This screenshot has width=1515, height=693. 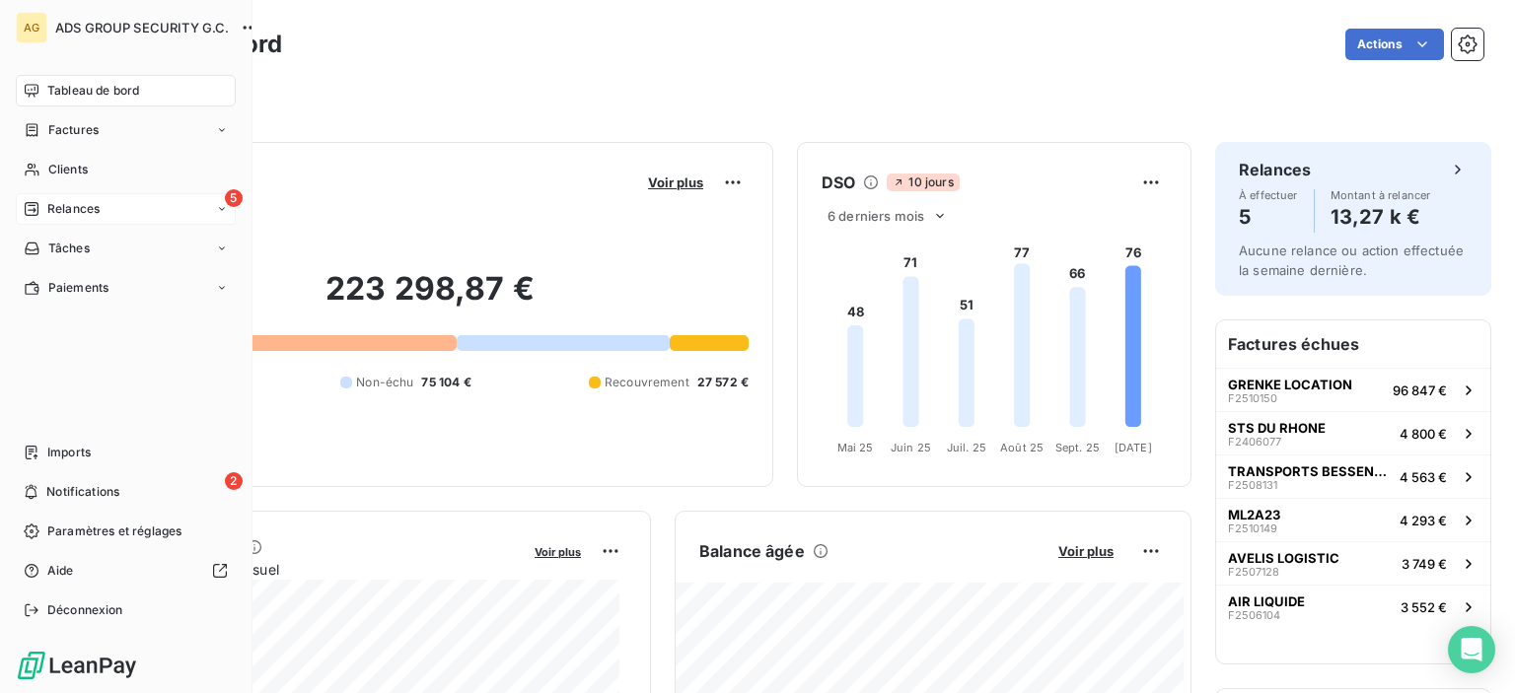 What do you see at coordinates (1253, 615) in the screenshot?
I see `span: F2506104` at bounding box center [1253, 615].